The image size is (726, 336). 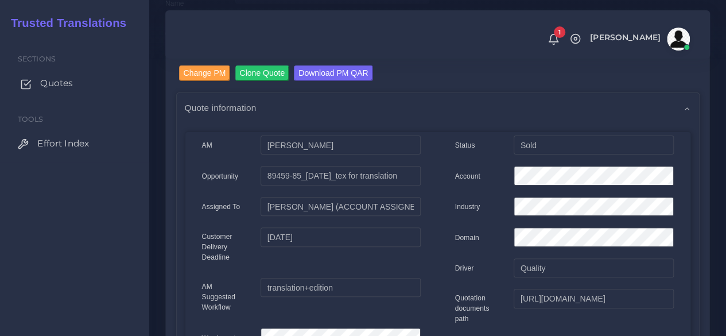 What do you see at coordinates (553, 39) in the screenshot?
I see `a: 1` at bounding box center [553, 39].